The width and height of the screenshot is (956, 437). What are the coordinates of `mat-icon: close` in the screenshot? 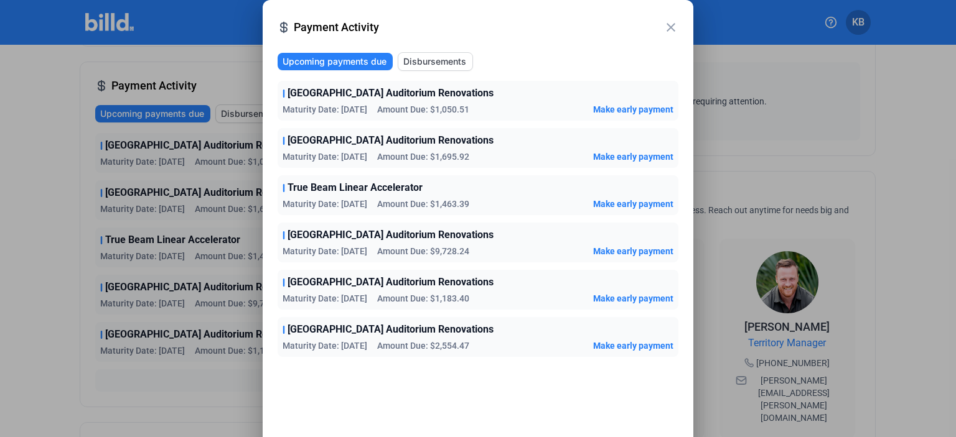 It's located at (671, 27).